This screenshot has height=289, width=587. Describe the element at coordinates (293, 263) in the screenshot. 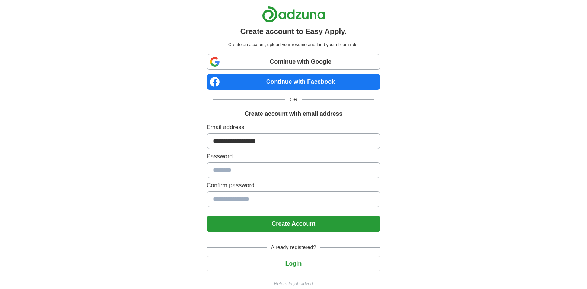

I see `a: Login` at that location.